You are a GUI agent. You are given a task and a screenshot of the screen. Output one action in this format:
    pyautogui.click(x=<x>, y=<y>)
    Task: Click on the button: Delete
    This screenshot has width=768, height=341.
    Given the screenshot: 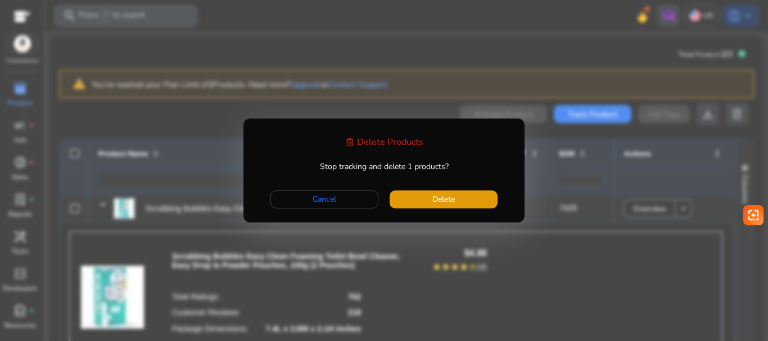 What is the action you would take?
    pyautogui.click(x=444, y=200)
    